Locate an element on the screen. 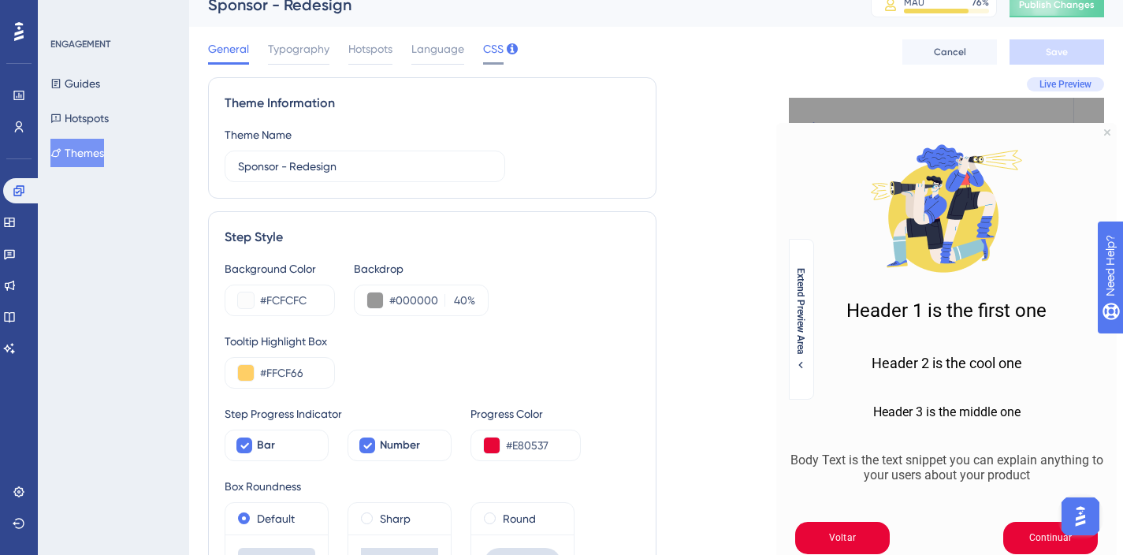 This screenshot has width=1123, height=555. div: Background Color is located at coordinates (280, 269).